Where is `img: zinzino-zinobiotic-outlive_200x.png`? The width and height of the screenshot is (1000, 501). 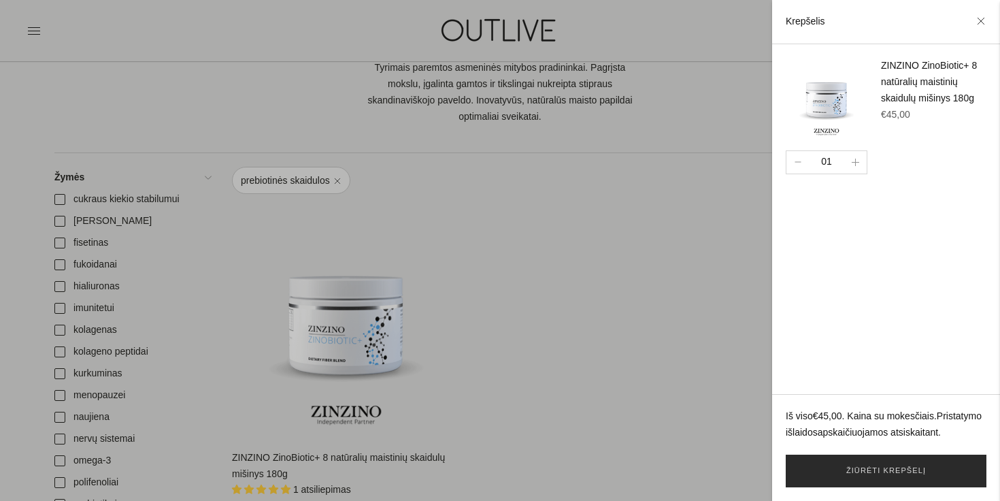 img: zinzino-zinobiotic-outlive_200x.png is located at coordinates (826, 99).